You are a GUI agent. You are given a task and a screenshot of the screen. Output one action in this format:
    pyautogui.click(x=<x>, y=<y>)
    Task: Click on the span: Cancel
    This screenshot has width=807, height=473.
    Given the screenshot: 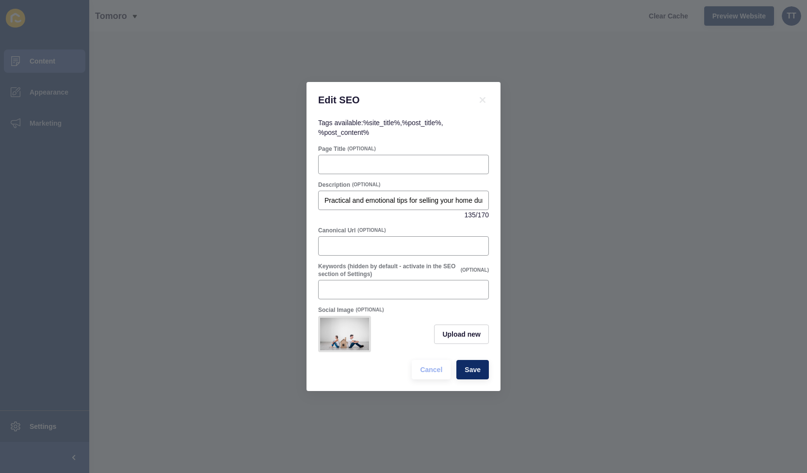 What is the action you would take?
    pyautogui.click(x=431, y=370)
    